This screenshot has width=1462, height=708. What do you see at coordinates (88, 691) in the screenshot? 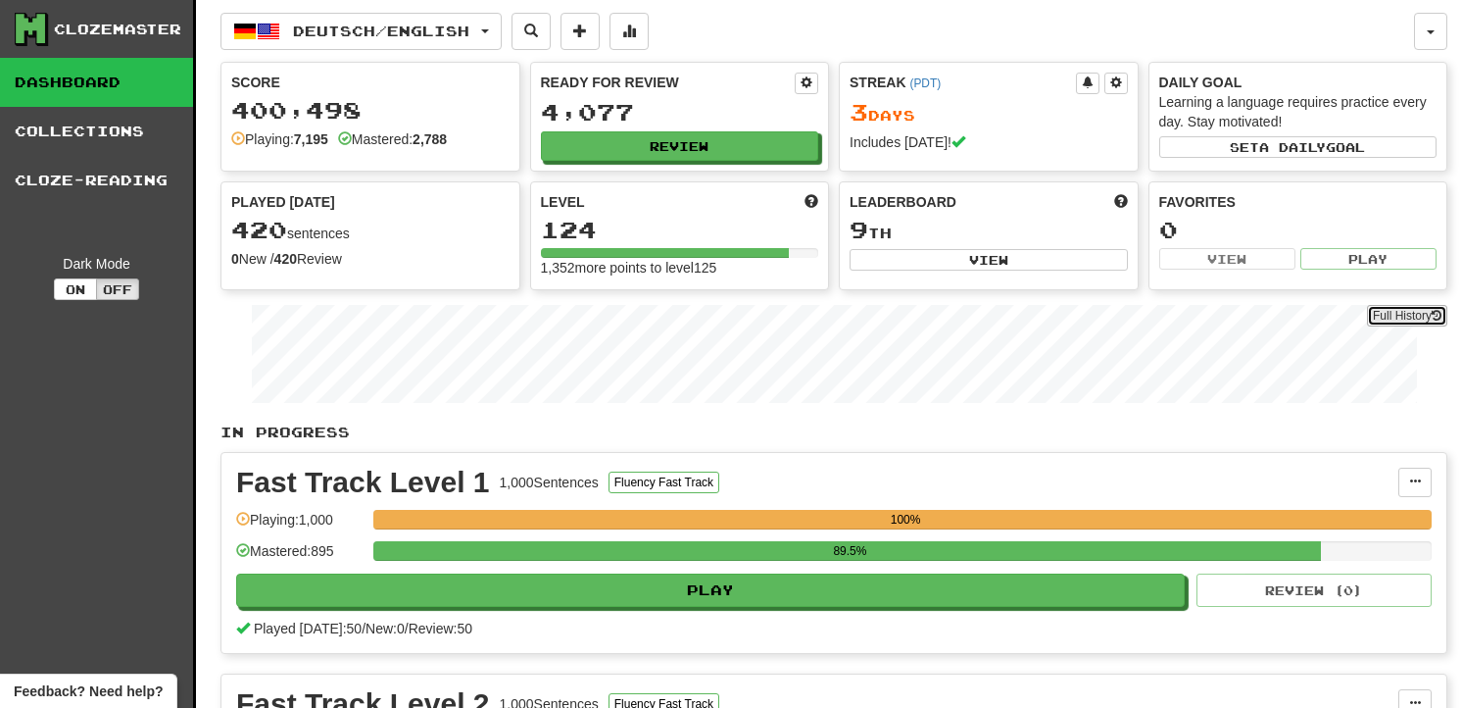
I see `span: Open feedback widget` at bounding box center [88, 691].